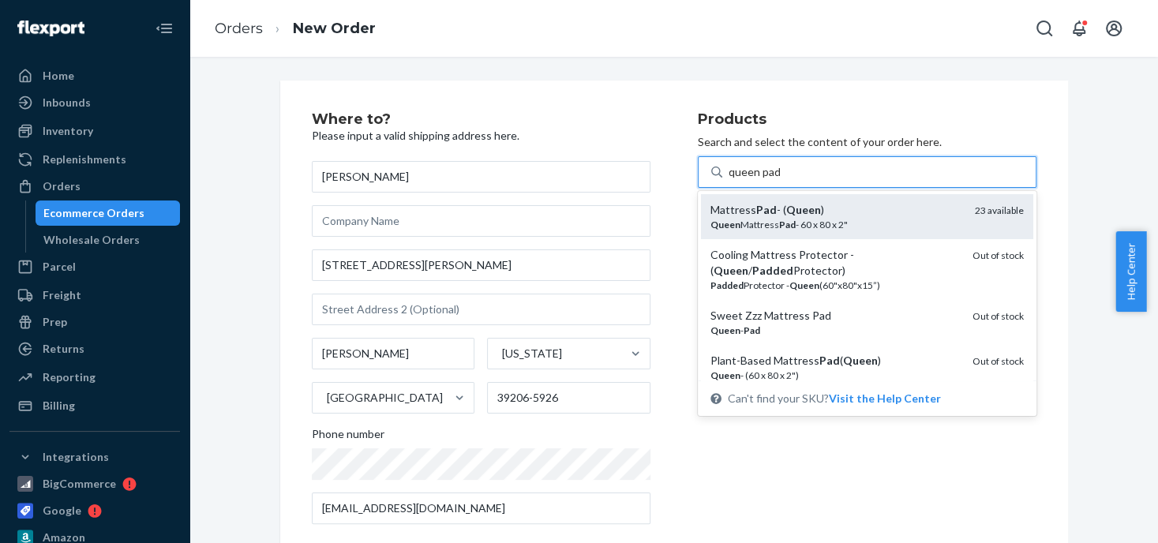  Describe the element at coordinates (95, 76) in the screenshot. I see `a: Home` at that location.